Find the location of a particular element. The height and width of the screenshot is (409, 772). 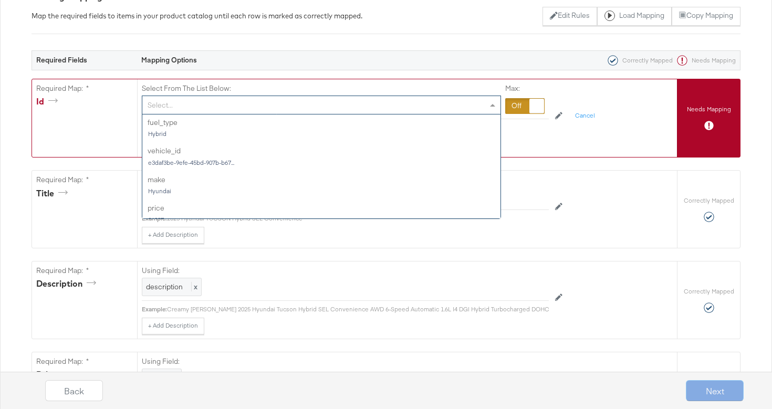

div: 36097 is located at coordinates (321, 220).